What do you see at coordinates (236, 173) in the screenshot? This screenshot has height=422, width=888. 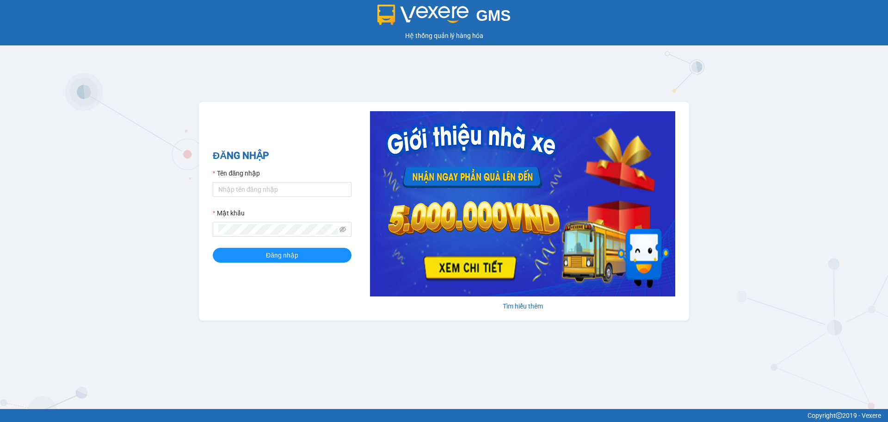 I see `label: Tên đăng nhập` at bounding box center [236, 173].